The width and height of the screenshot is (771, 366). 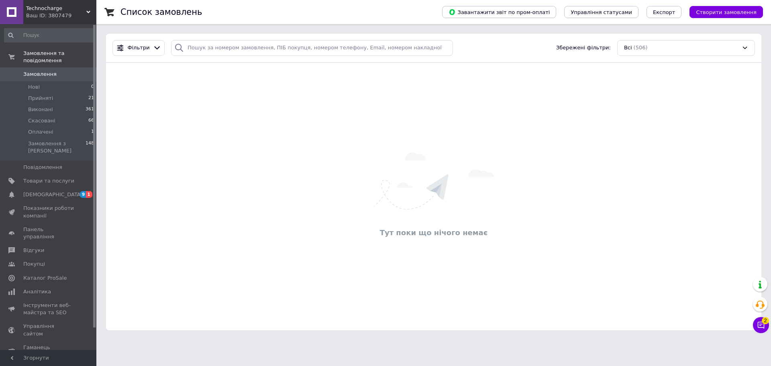 I want to click on button: Створити замовлення, so click(x=726, y=12).